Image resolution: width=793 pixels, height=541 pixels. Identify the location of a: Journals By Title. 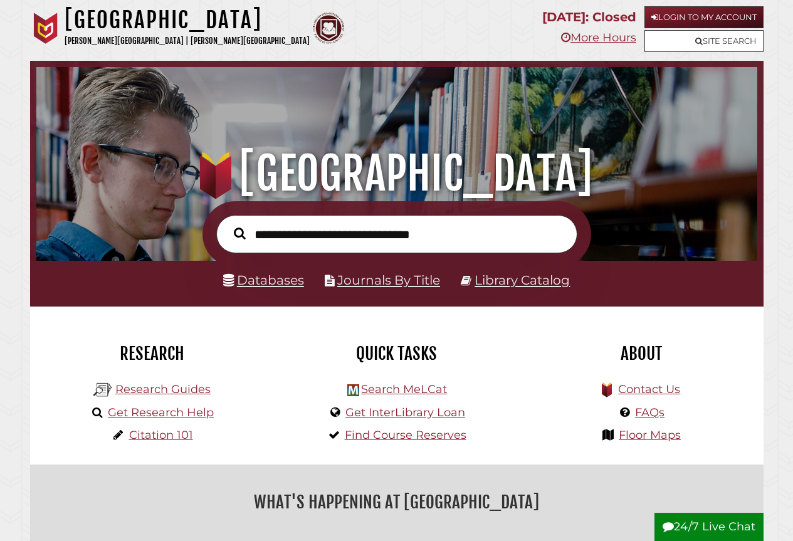
(389, 280).